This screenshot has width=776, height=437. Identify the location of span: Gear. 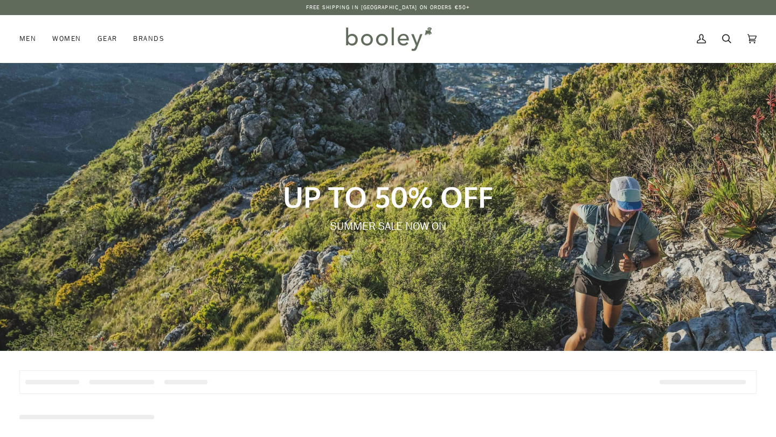
(107, 39).